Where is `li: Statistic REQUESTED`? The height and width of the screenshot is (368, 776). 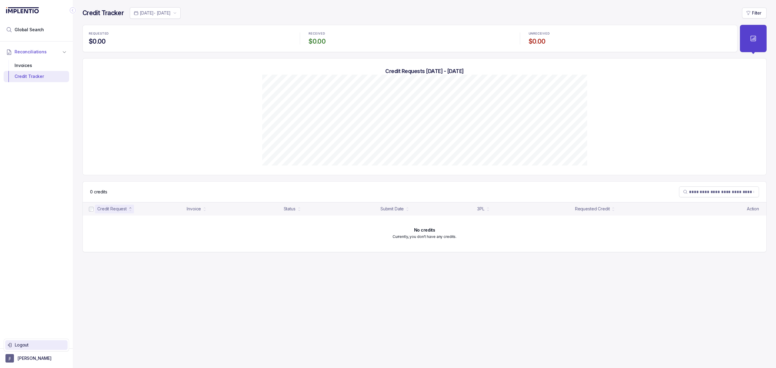 li: Statistic REQUESTED is located at coordinates (190, 39).